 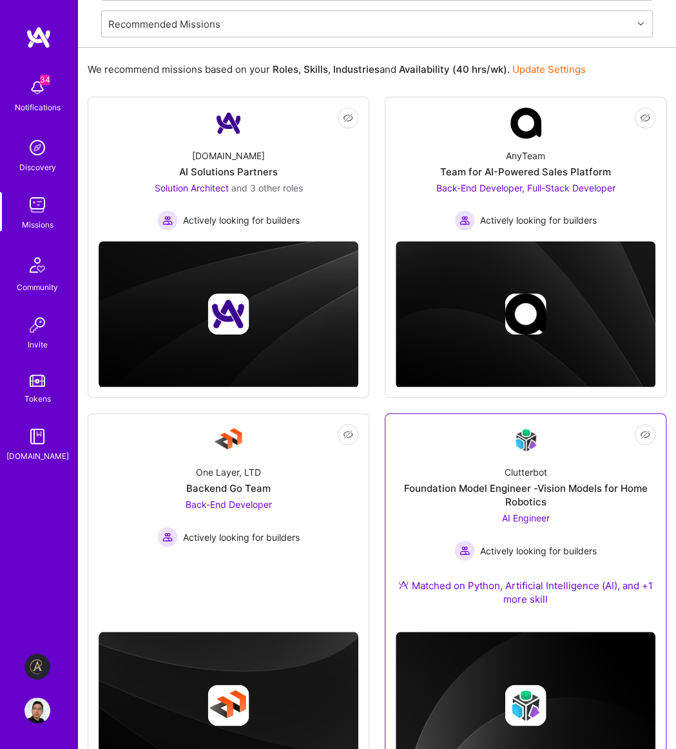 What do you see at coordinates (37, 710) in the screenshot?
I see `img: User Avatar` at bounding box center [37, 710].